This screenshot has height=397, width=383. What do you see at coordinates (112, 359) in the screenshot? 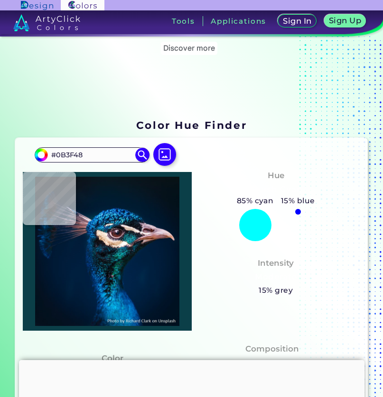
I see `h4: Color` at bounding box center [112, 359].